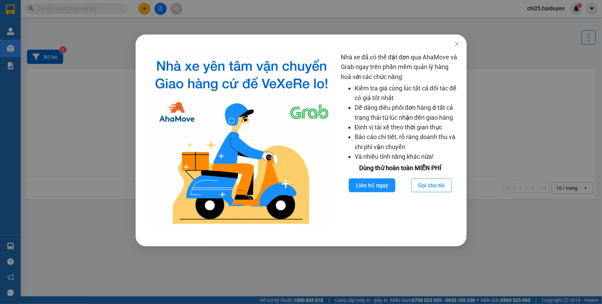  What do you see at coordinates (407, 112) in the screenshot?
I see `li: Dễ dàng điều phối đơn hàng ở tất cả trạng thái từ lúc nhận đến giao hàng` at bounding box center [407, 112].